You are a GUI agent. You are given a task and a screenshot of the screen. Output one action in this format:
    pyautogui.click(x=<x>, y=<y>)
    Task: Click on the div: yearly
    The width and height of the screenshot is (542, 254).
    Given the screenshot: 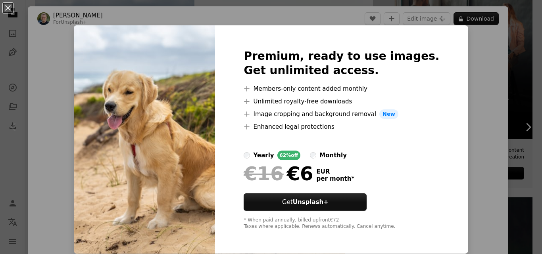 What is the action you would take?
    pyautogui.click(x=264, y=156)
    